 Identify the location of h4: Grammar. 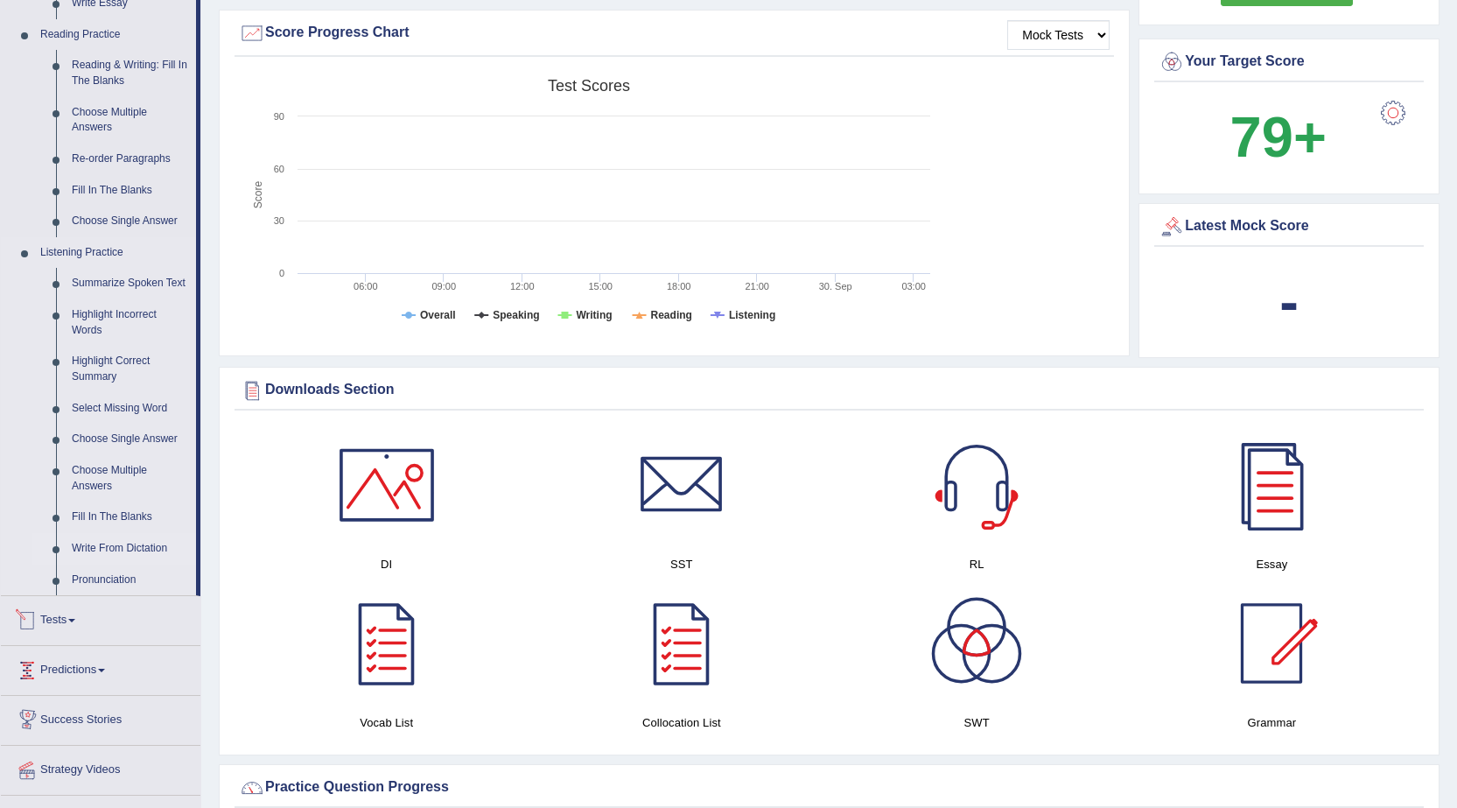
(1271, 722).